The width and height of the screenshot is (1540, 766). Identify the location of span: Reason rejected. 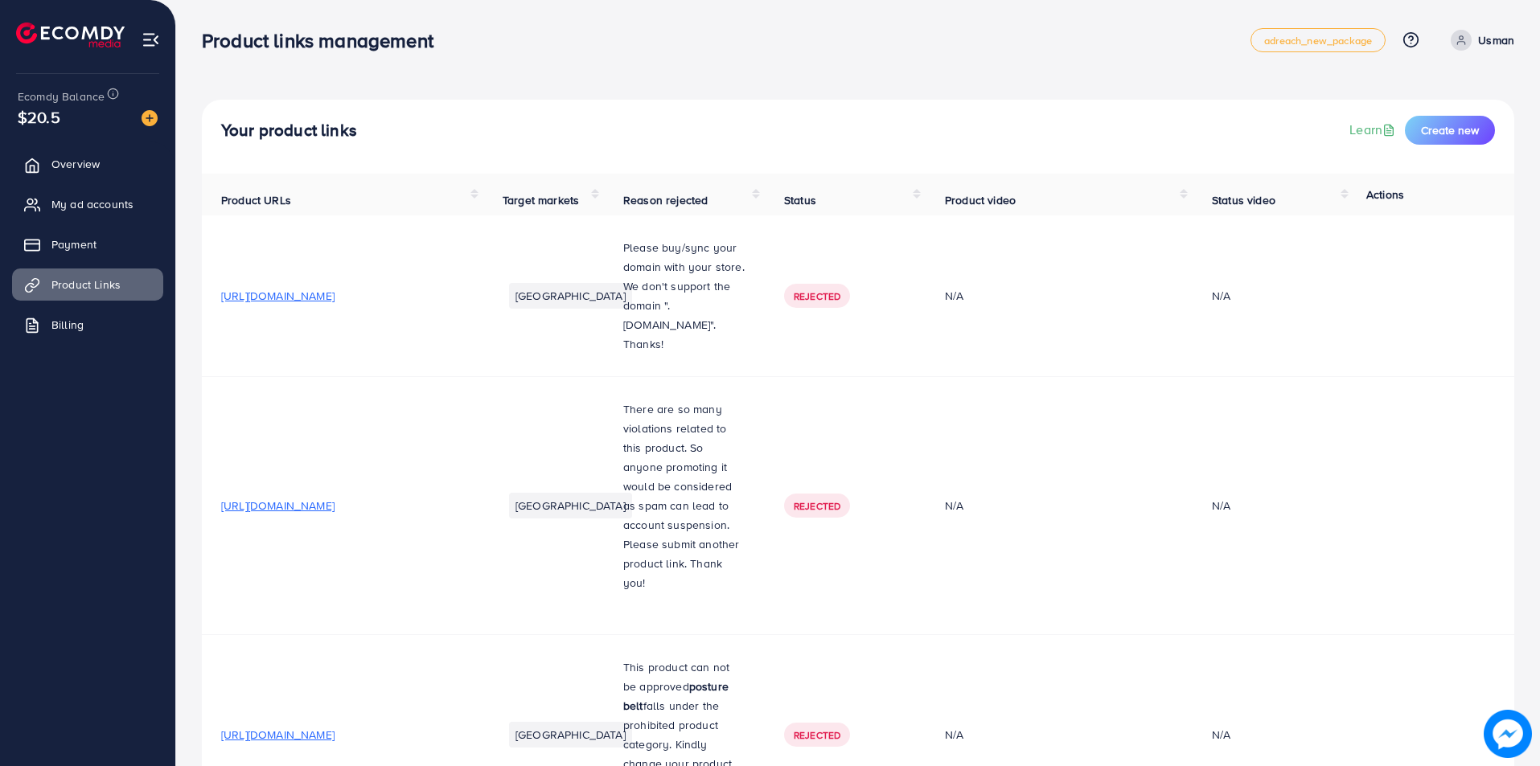
(665, 200).